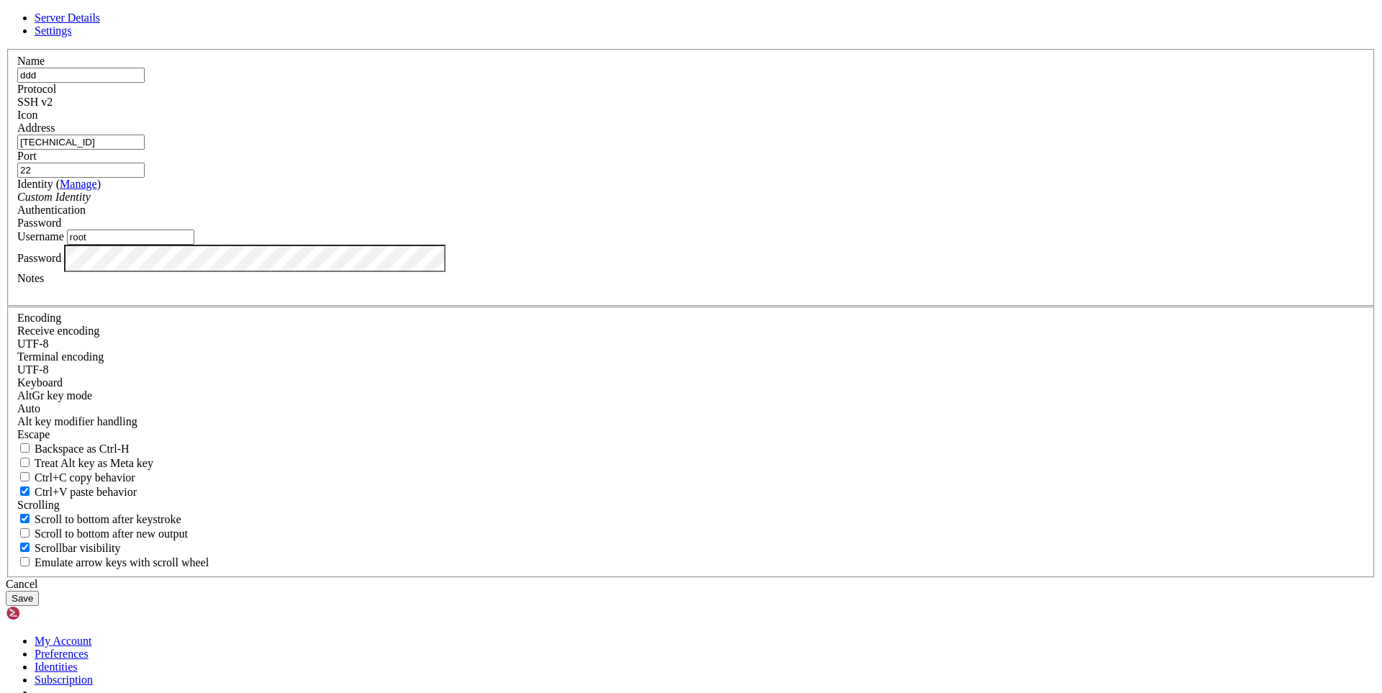 Image resolution: width=1382 pixels, height=693 pixels. I want to click on label: Controls how the Alt key is handled. Escape: Send an ESC prefix. 8-Bit: Add 128 to the typed char..., so click(77, 421).